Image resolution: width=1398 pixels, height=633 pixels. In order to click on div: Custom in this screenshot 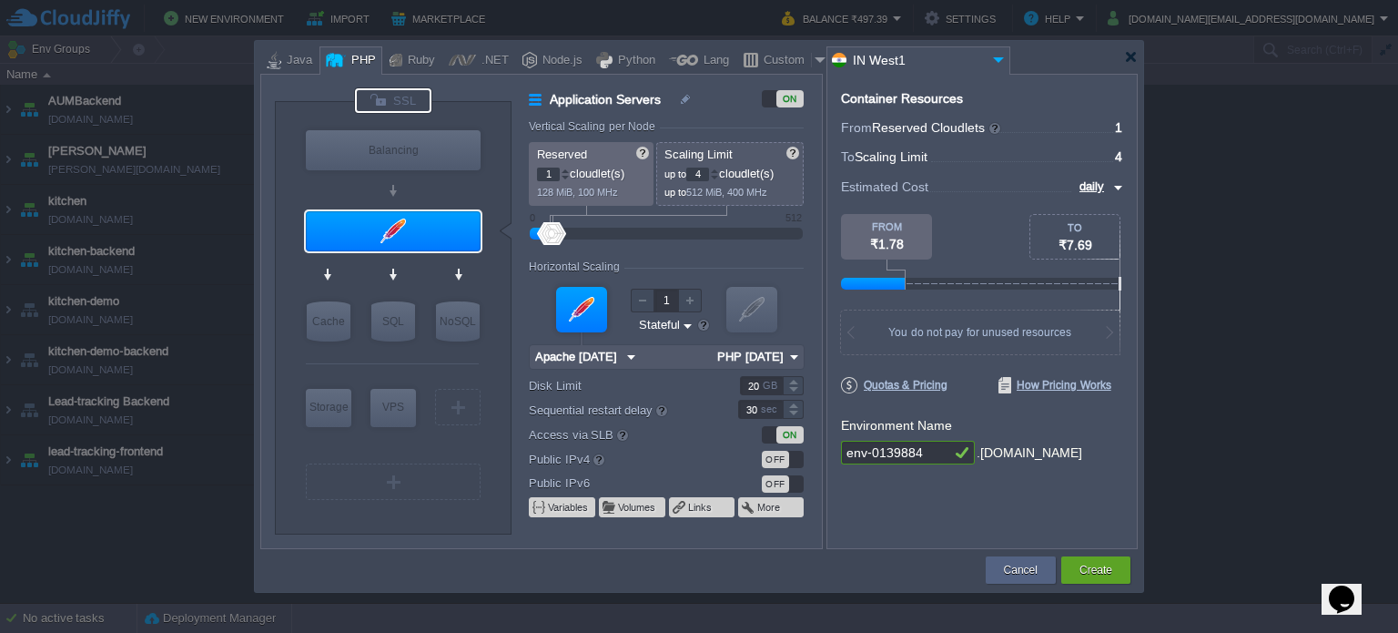, I will do `click(785, 61)`.